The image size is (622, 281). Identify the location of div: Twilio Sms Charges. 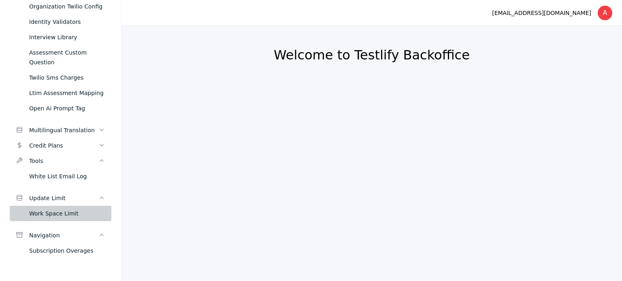
(67, 78).